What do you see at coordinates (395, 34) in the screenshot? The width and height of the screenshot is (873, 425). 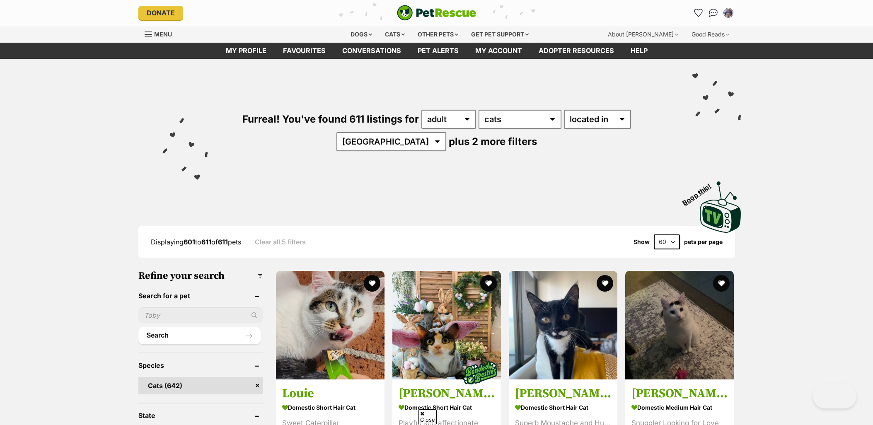 I see `div: Cats` at bounding box center [395, 34].